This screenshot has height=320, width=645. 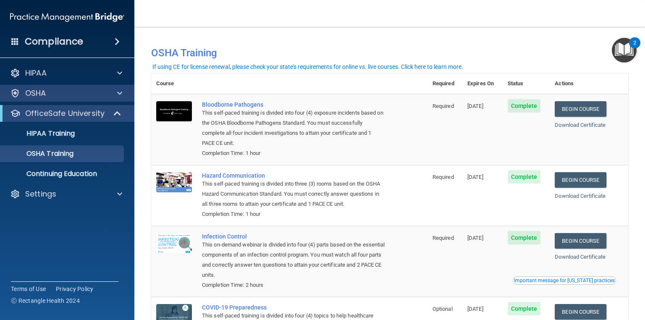 What do you see at coordinates (65, 113) in the screenshot?
I see `p: OfficeSafe University` at bounding box center [65, 113].